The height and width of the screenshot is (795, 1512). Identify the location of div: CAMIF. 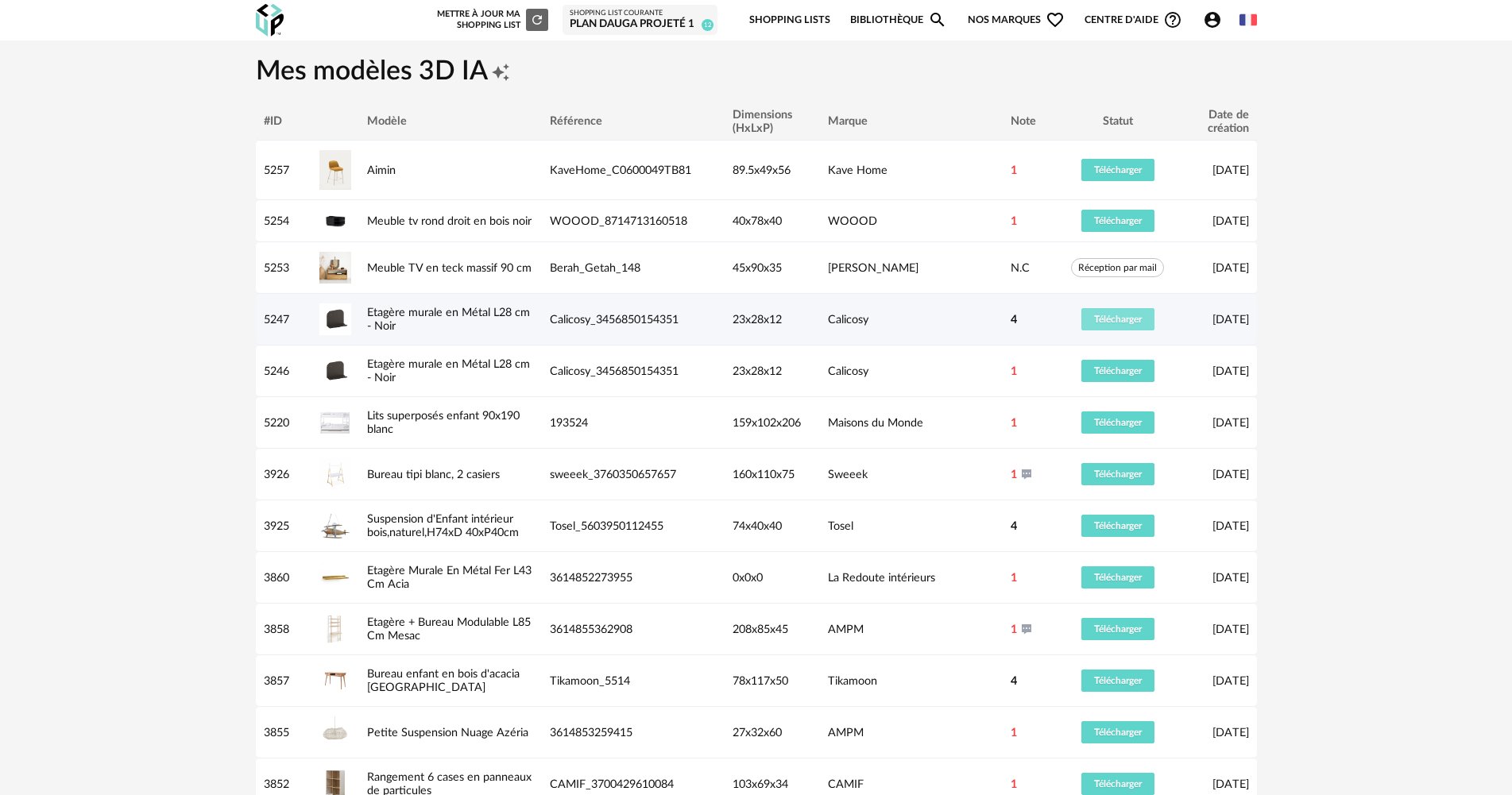
(911, 783).